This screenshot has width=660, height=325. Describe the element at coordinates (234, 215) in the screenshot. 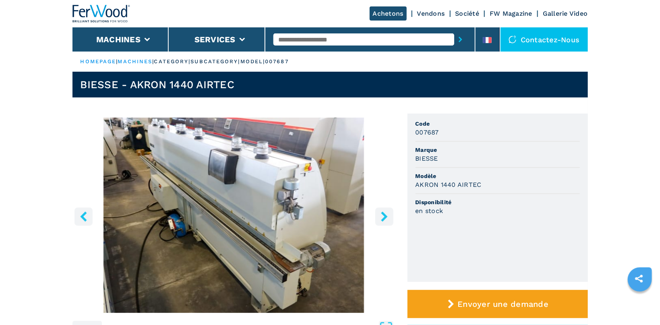

I see `div: Go to Slide 4` at that location.